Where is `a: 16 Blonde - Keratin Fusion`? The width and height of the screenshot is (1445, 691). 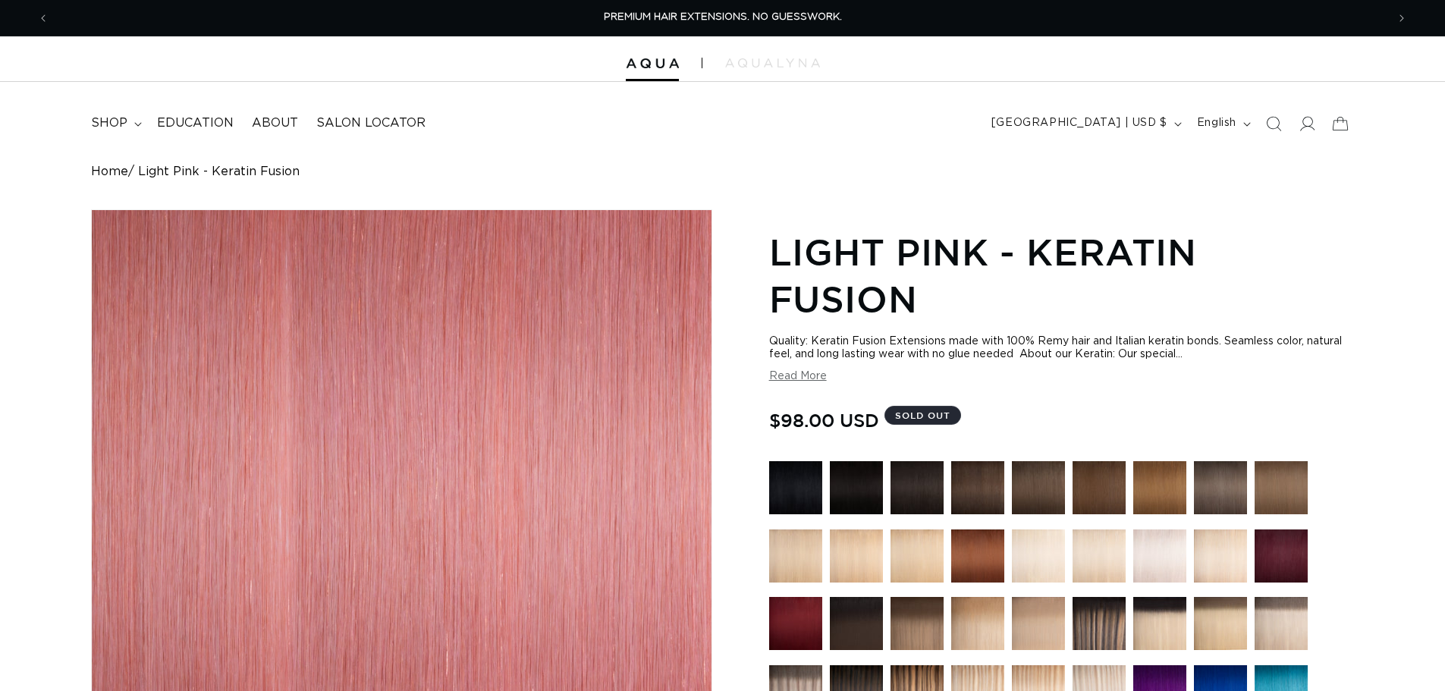
a: 16 Blonde - Keratin Fusion is located at coordinates (796, 560).